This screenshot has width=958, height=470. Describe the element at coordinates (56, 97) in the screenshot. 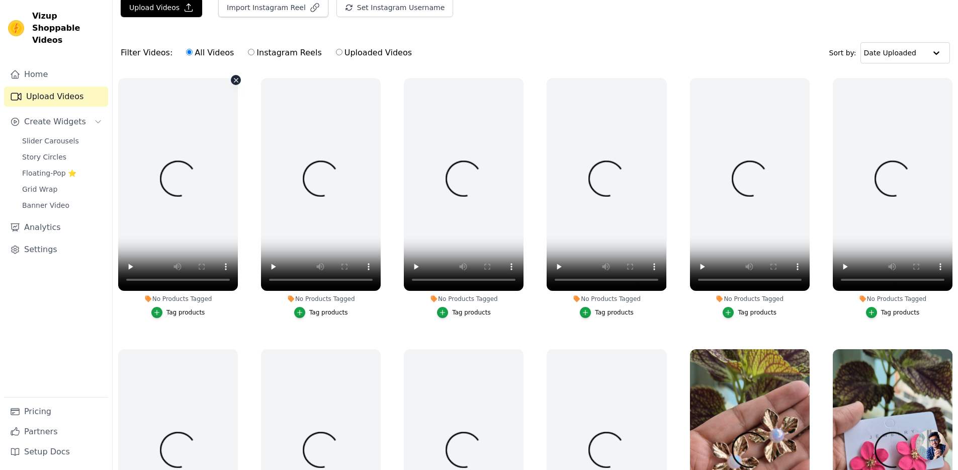

I see `a: Upload Videos` at that location.